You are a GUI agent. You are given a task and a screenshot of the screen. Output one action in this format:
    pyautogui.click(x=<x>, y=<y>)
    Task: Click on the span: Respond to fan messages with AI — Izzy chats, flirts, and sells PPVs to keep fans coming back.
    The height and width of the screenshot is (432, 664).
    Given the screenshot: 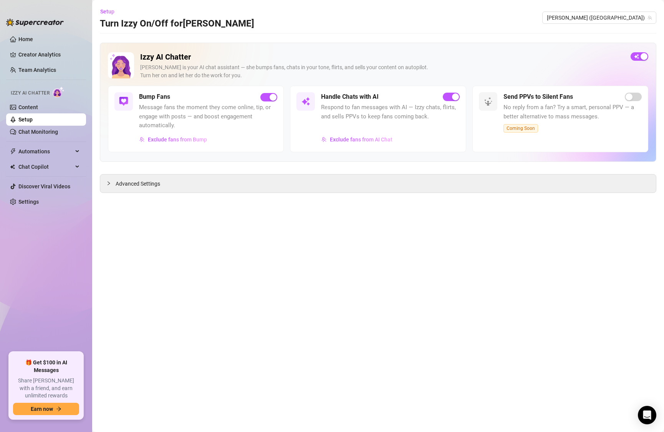 What is the action you would take?
    pyautogui.click(x=390, y=112)
    